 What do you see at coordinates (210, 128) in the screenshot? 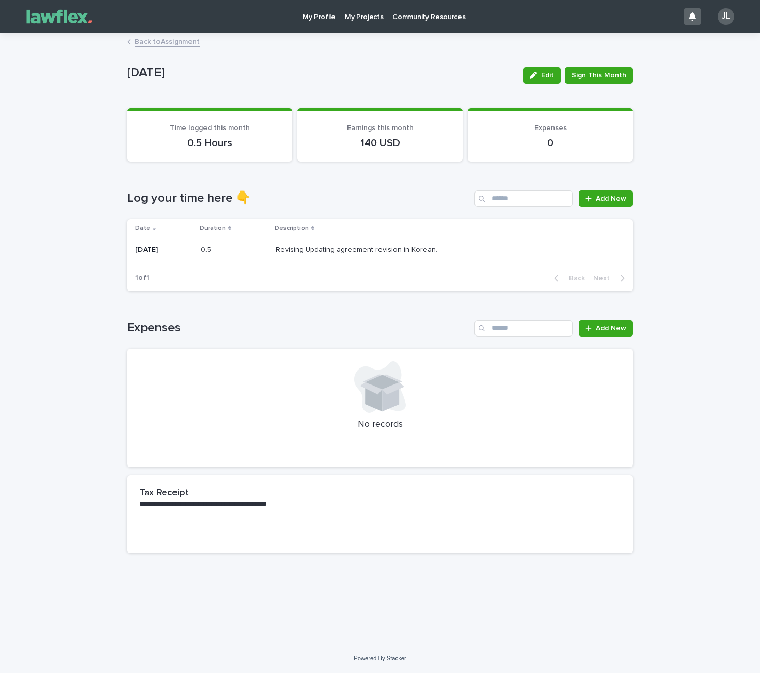
I see `span: Time logged this month` at bounding box center [210, 128].